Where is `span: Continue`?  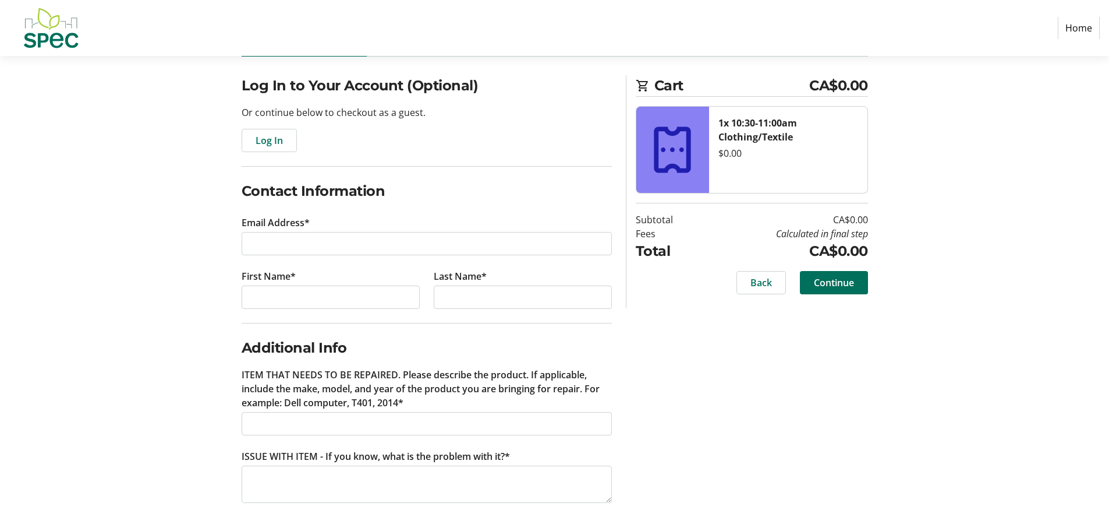 span: Continue is located at coordinates (834, 282).